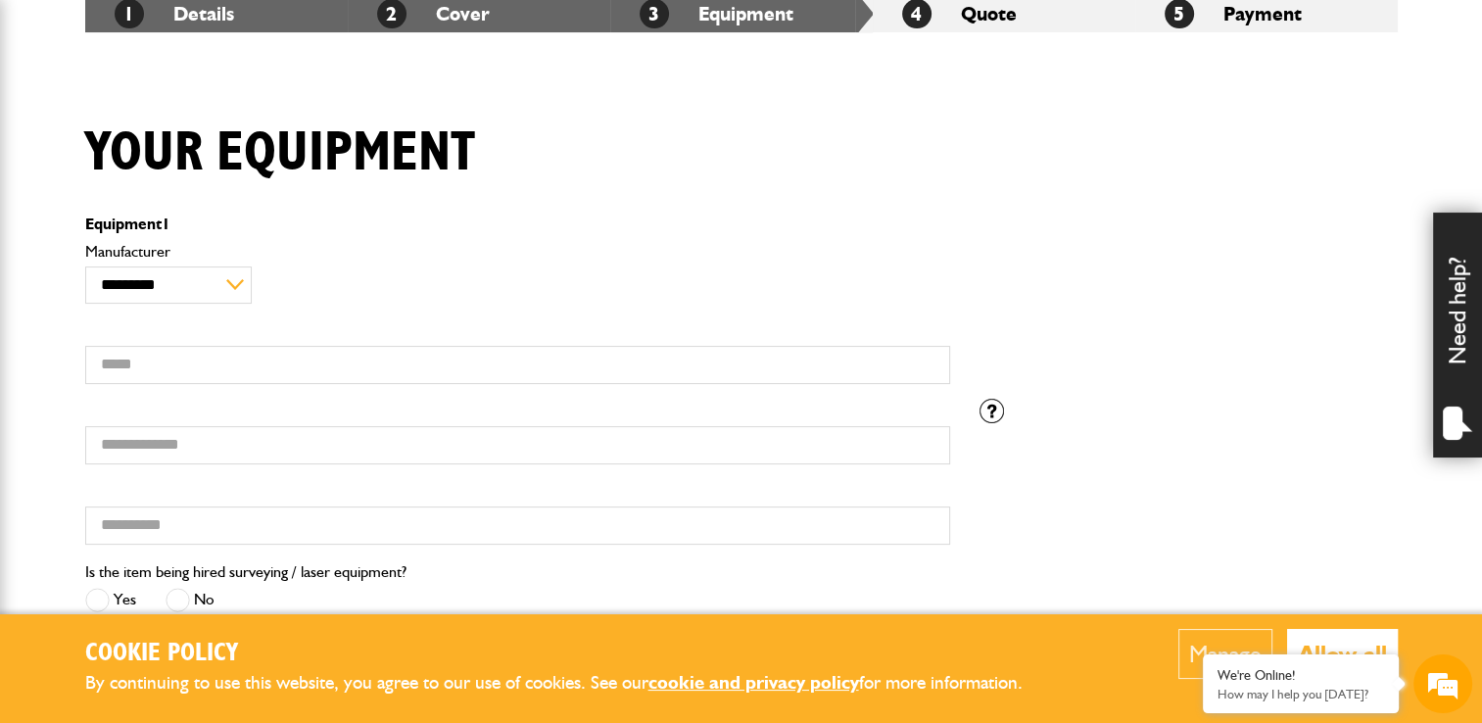  I want to click on p: By continuing to use this website, you agree to our use of cookies. See our for more information., so click(570, 683).